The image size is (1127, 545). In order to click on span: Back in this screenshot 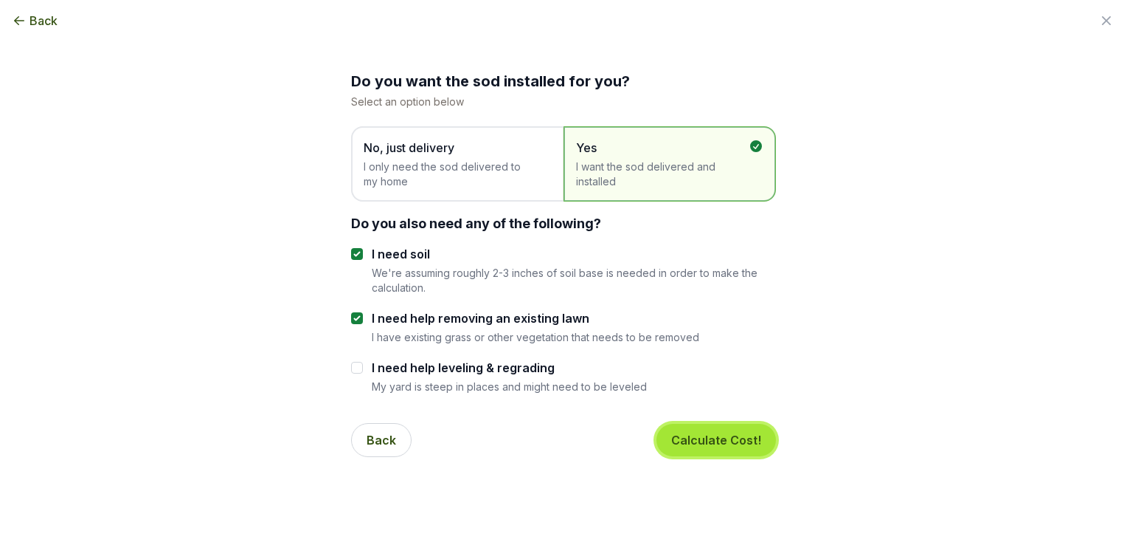, I will do `click(44, 21)`.